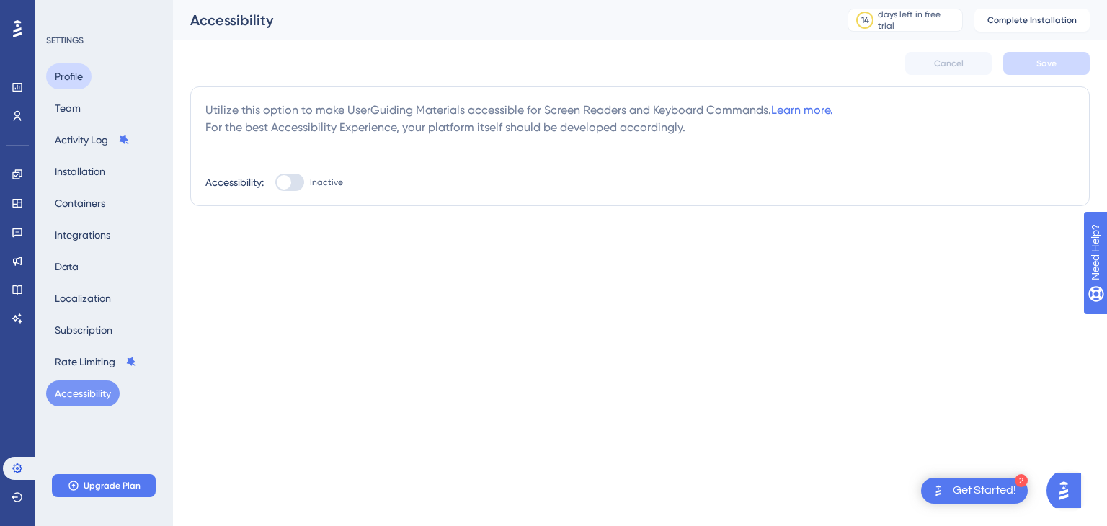 This screenshot has width=1107, height=526. I want to click on button: Activity Log, so click(92, 140).